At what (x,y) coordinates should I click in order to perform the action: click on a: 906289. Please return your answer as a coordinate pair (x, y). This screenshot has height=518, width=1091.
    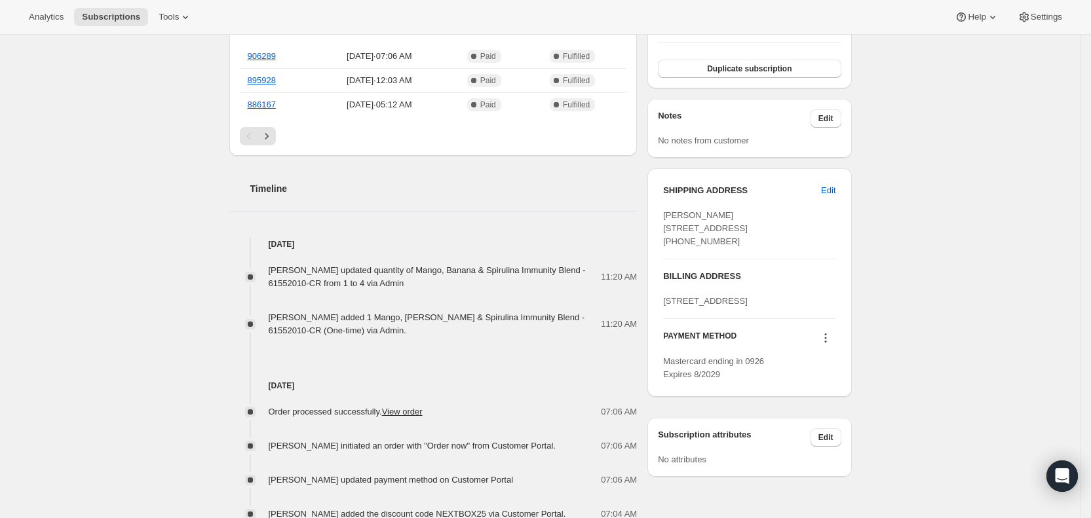
    Looking at the image, I should click on (261, 56).